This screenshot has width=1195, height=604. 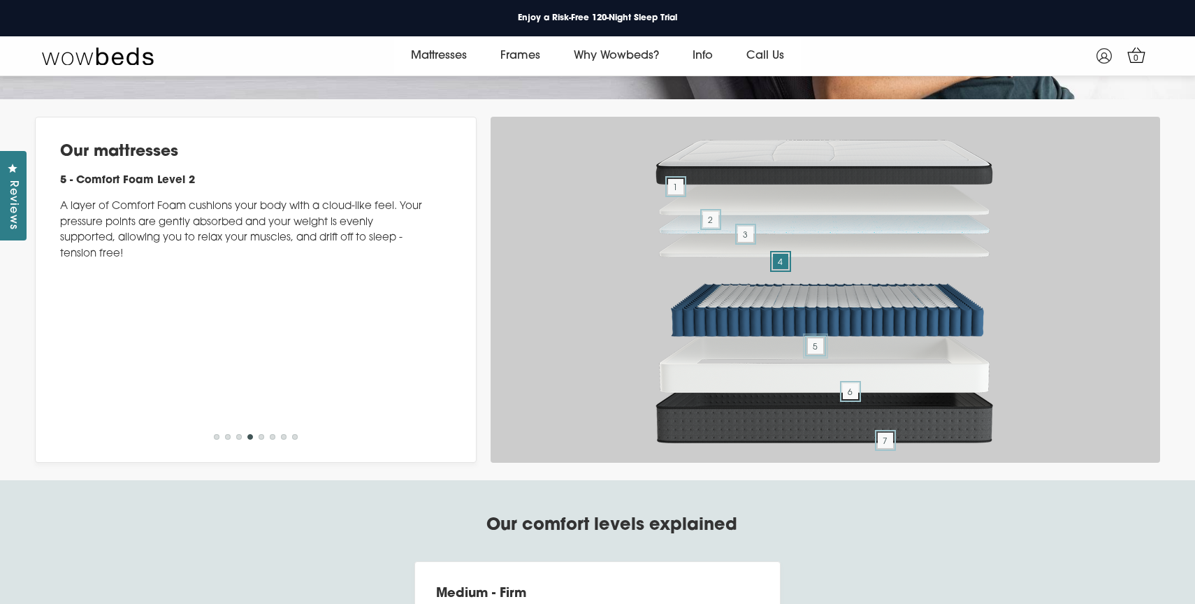 What do you see at coordinates (765, 56) in the screenshot?
I see `a: Call Us` at bounding box center [765, 56].